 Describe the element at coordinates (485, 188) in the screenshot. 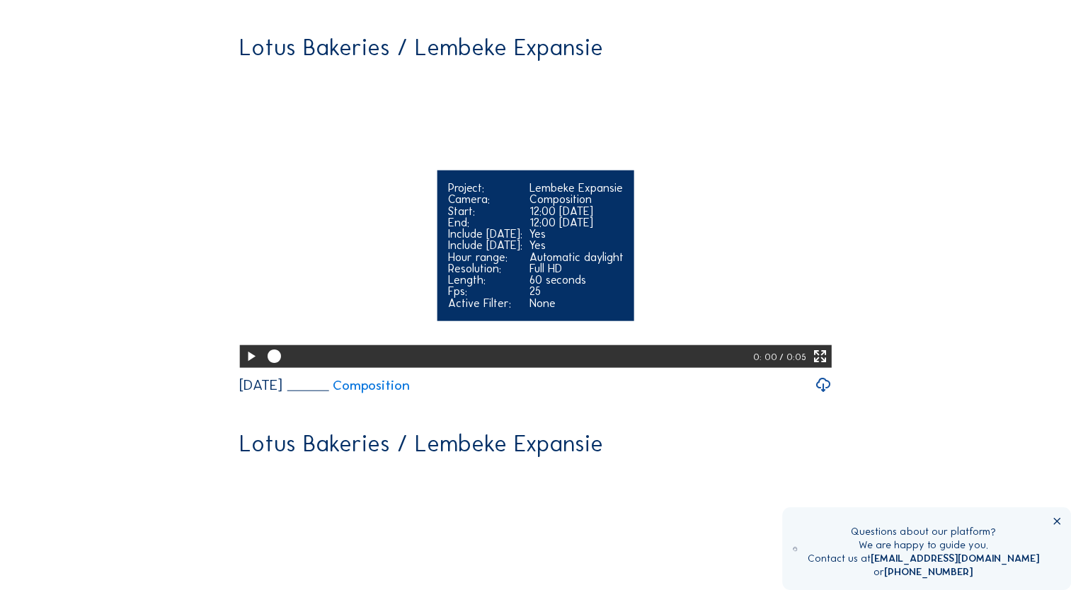

I see `div: Project:` at that location.